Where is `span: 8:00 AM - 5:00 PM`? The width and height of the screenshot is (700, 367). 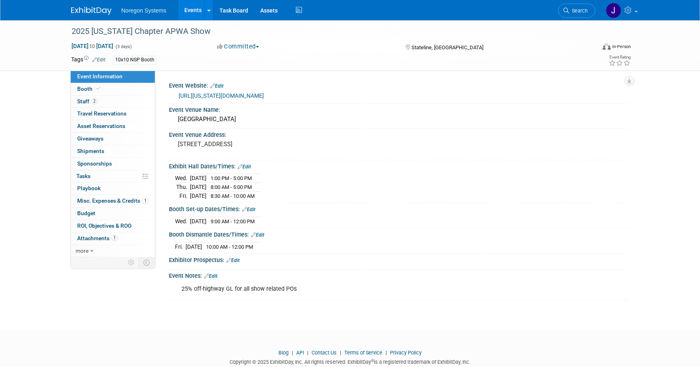
span: 8:00 AM - 5:00 PM is located at coordinates (231, 187).